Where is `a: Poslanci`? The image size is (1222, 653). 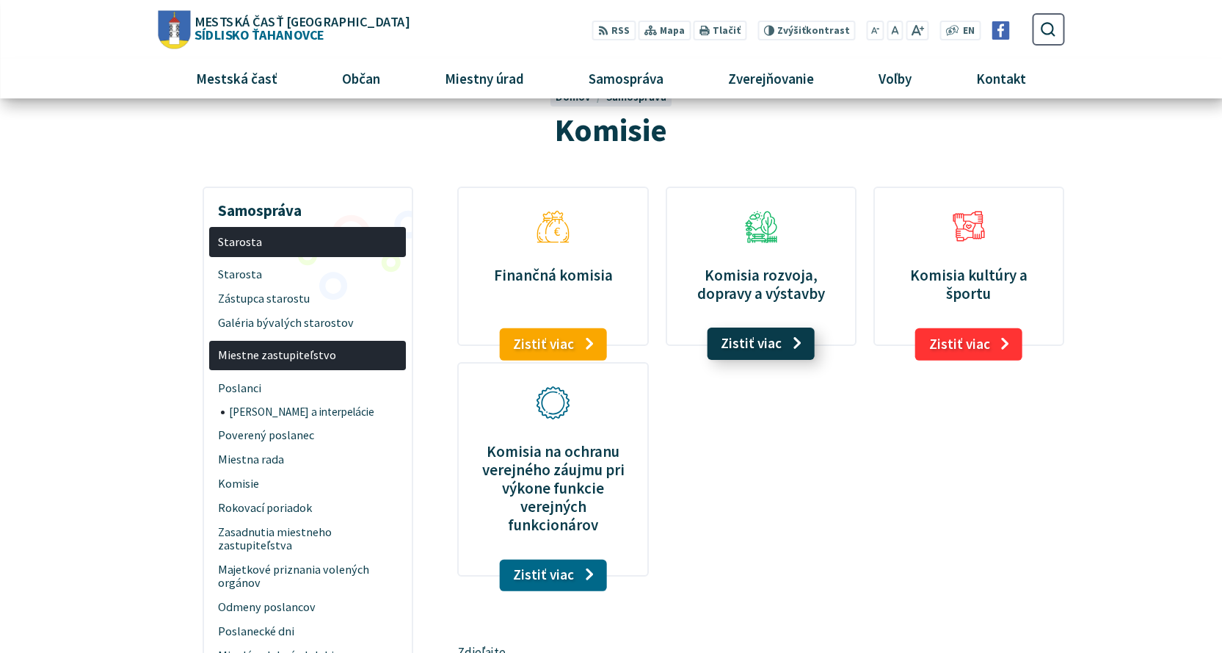
a: Poslanci is located at coordinates (308, 388).